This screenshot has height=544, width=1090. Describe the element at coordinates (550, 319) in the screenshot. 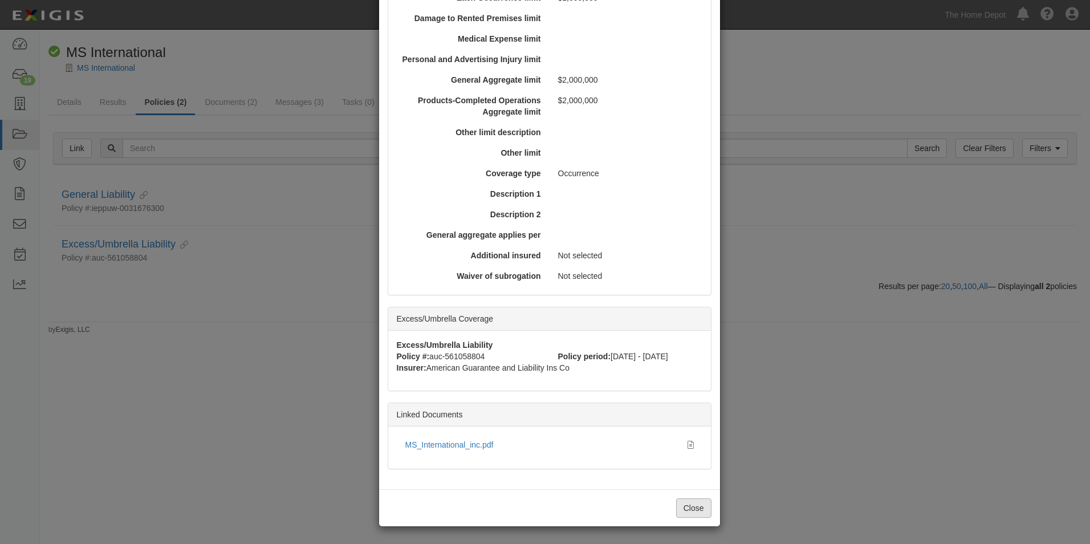

I see `div: Excess/Umbrella Coverage` at that location.